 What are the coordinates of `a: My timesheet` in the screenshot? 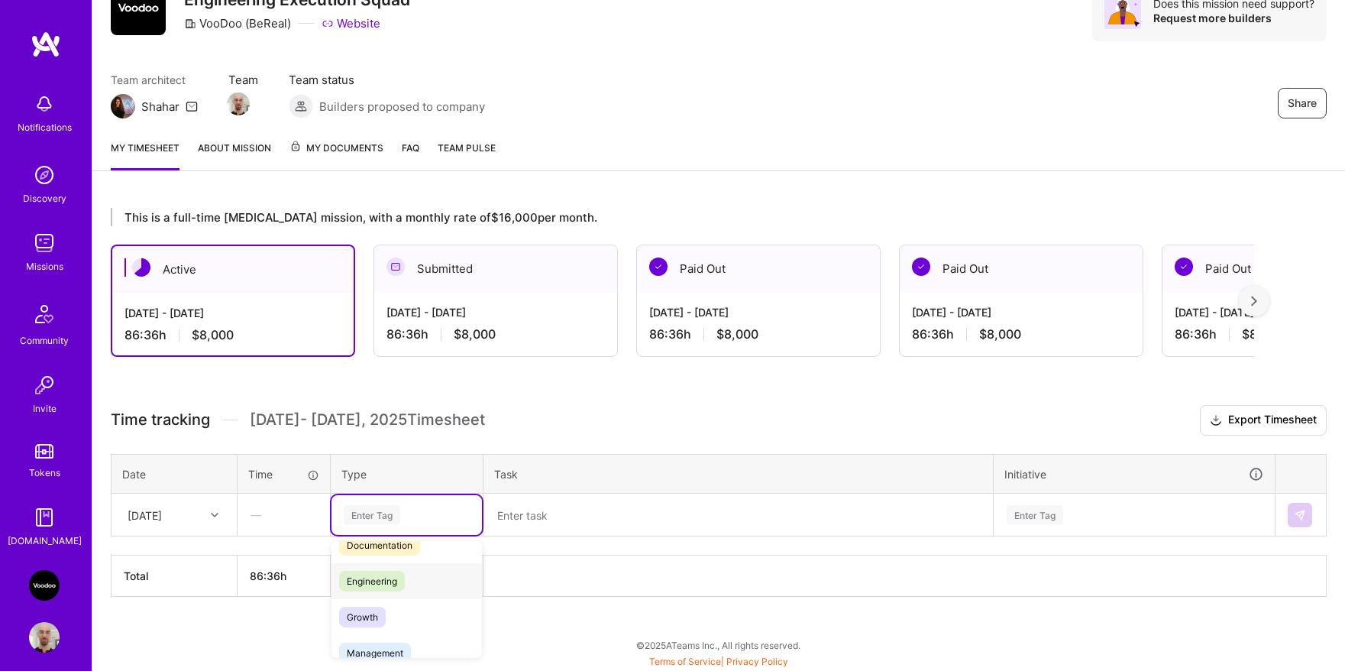 It's located at (145, 155).